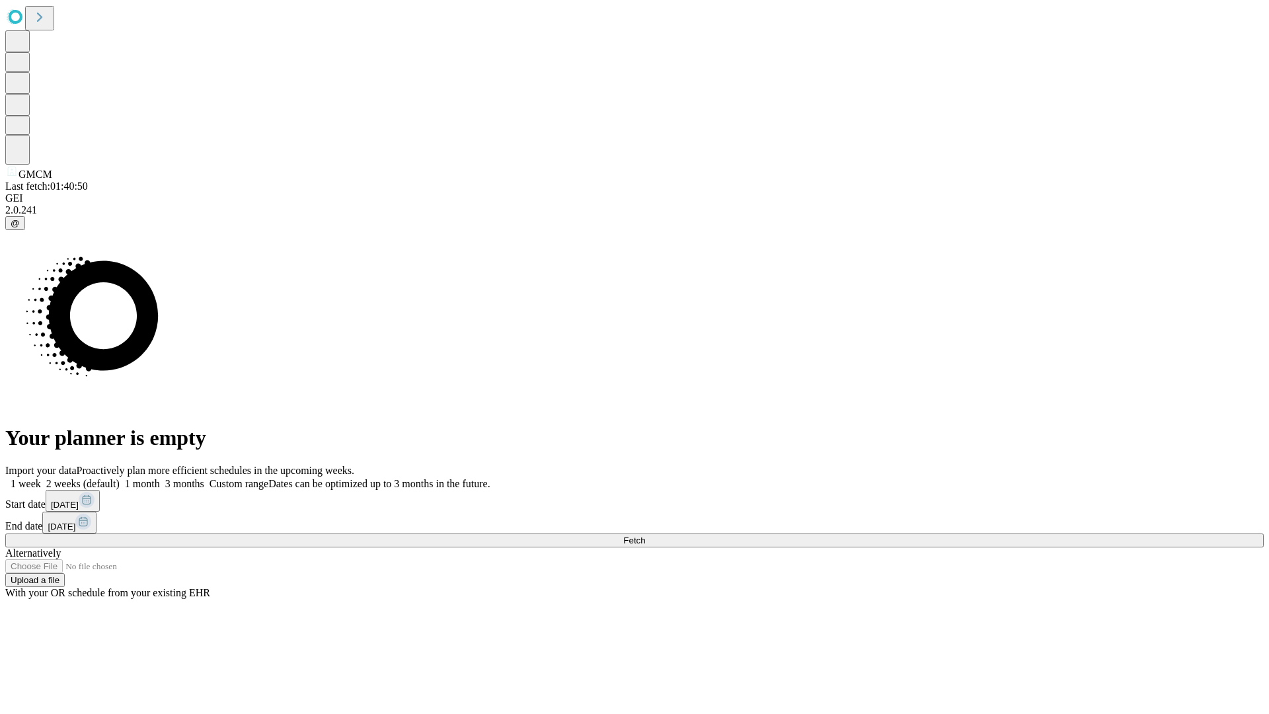 The width and height of the screenshot is (1269, 714). I want to click on span: Alternatively, so click(33, 553).